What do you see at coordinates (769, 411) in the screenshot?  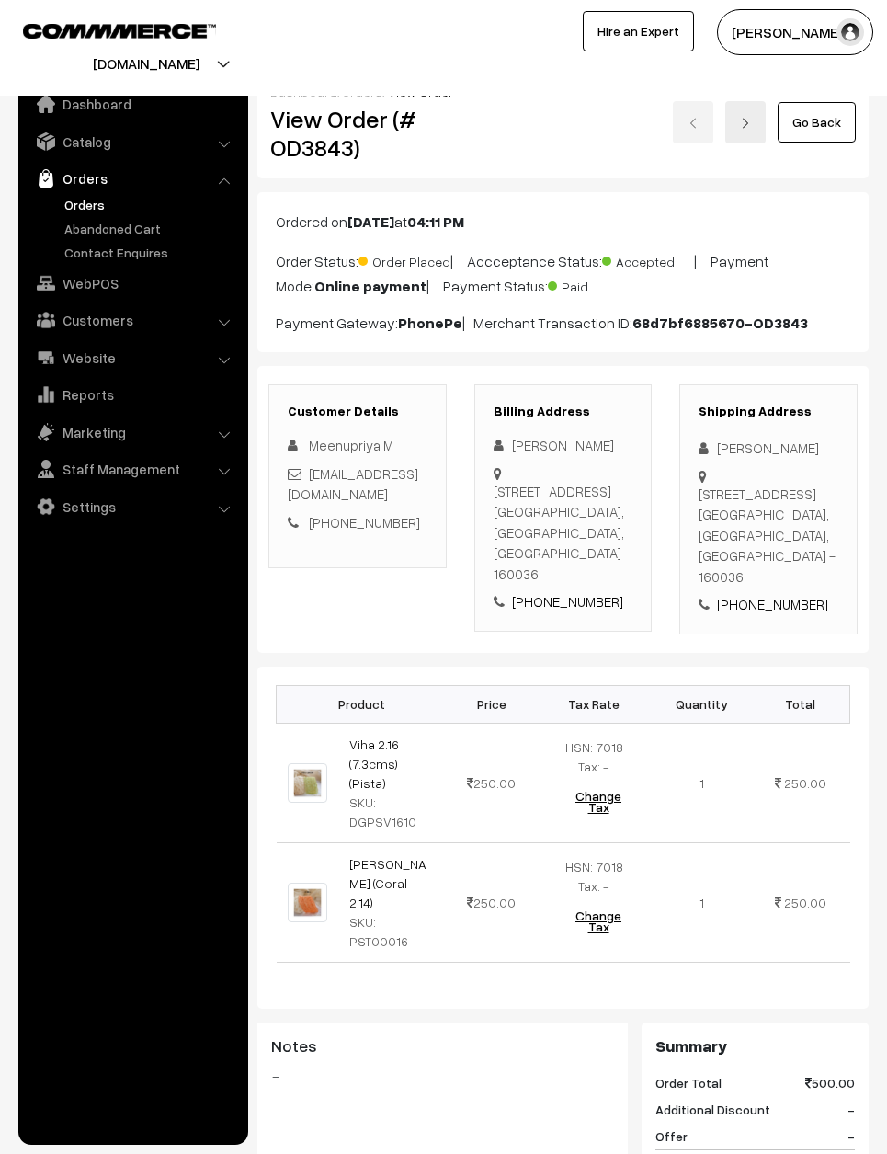 I see `h3: Shipping Address` at bounding box center [769, 411].